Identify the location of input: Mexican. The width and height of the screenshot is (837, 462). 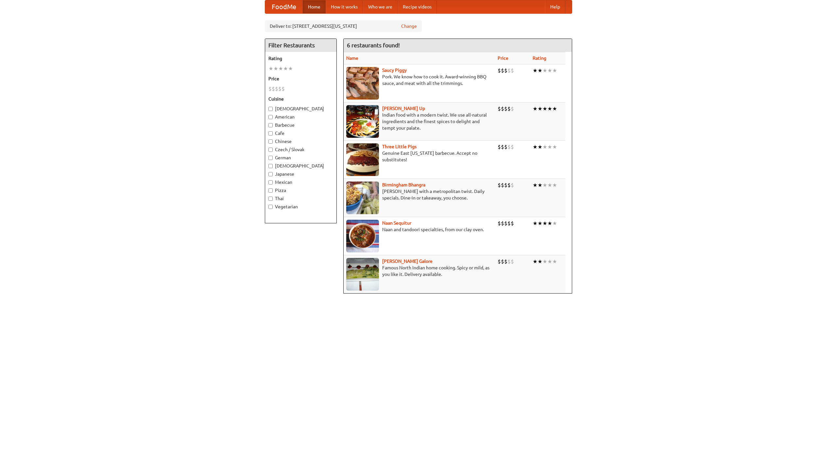
(270, 182).